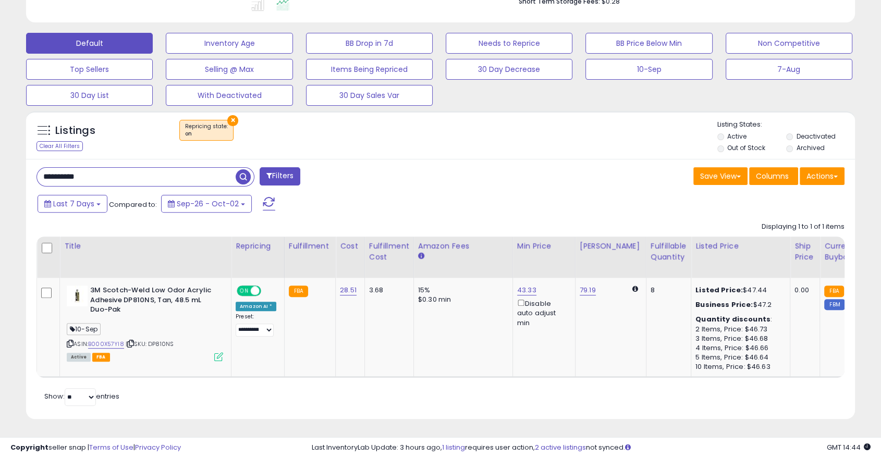 The width and height of the screenshot is (881, 458). Describe the element at coordinates (158, 447) in the screenshot. I see `a: Privacy Policy` at that location.